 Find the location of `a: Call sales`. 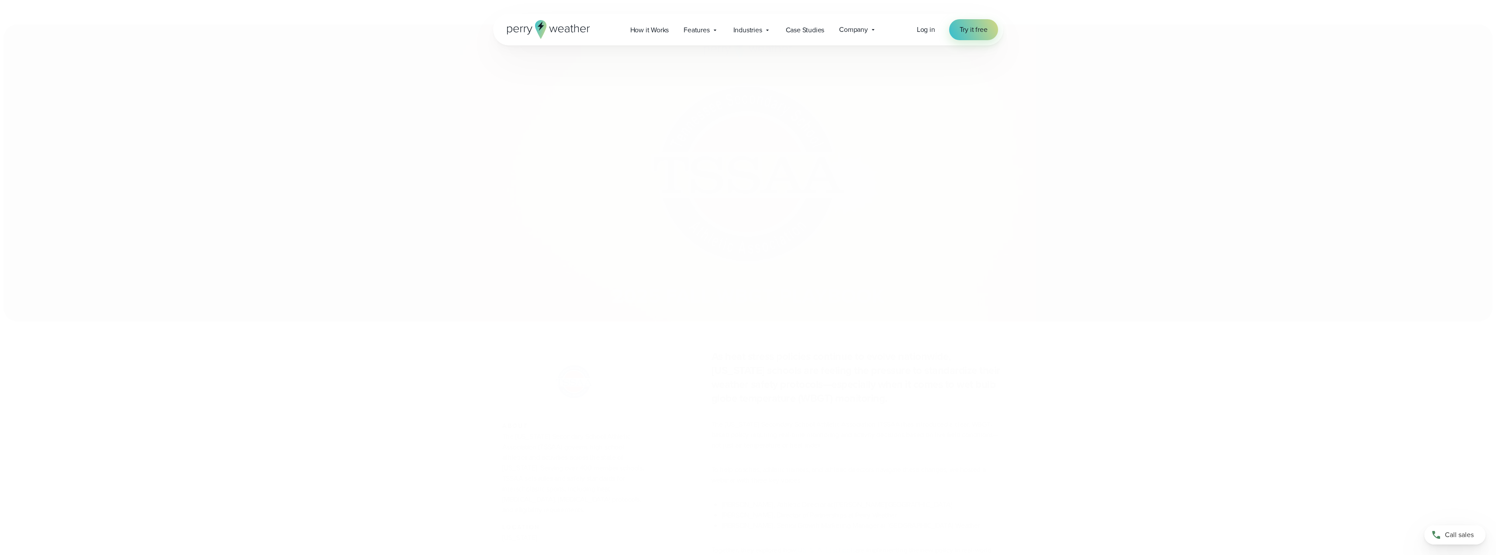

a: Call sales is located at coordinates (1455, 535).